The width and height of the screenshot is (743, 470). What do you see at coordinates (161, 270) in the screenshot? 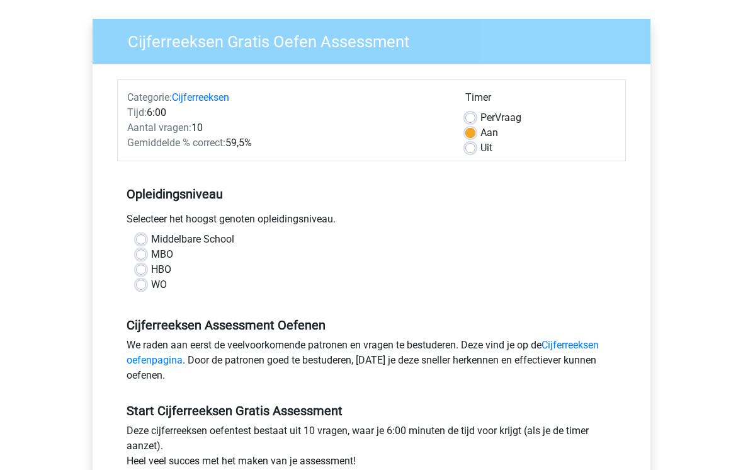
I see `label: HBO` at bounding box center [161, 270].